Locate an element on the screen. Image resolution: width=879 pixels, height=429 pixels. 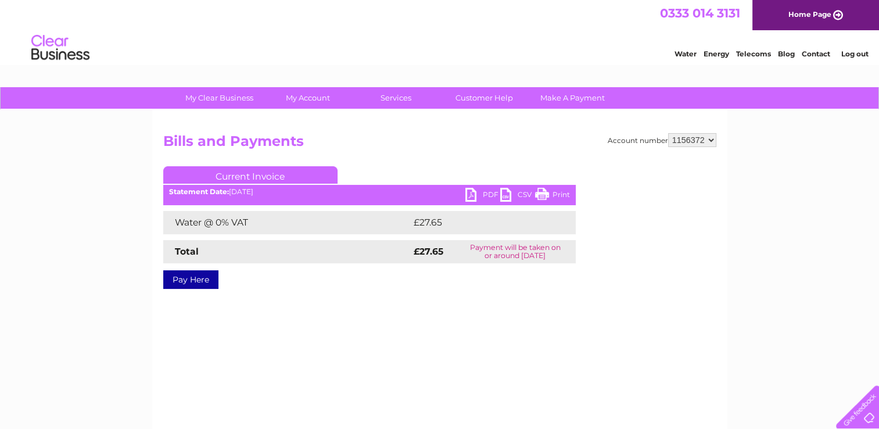
h2: Bills and Payments is located at coordinates (440, 144).